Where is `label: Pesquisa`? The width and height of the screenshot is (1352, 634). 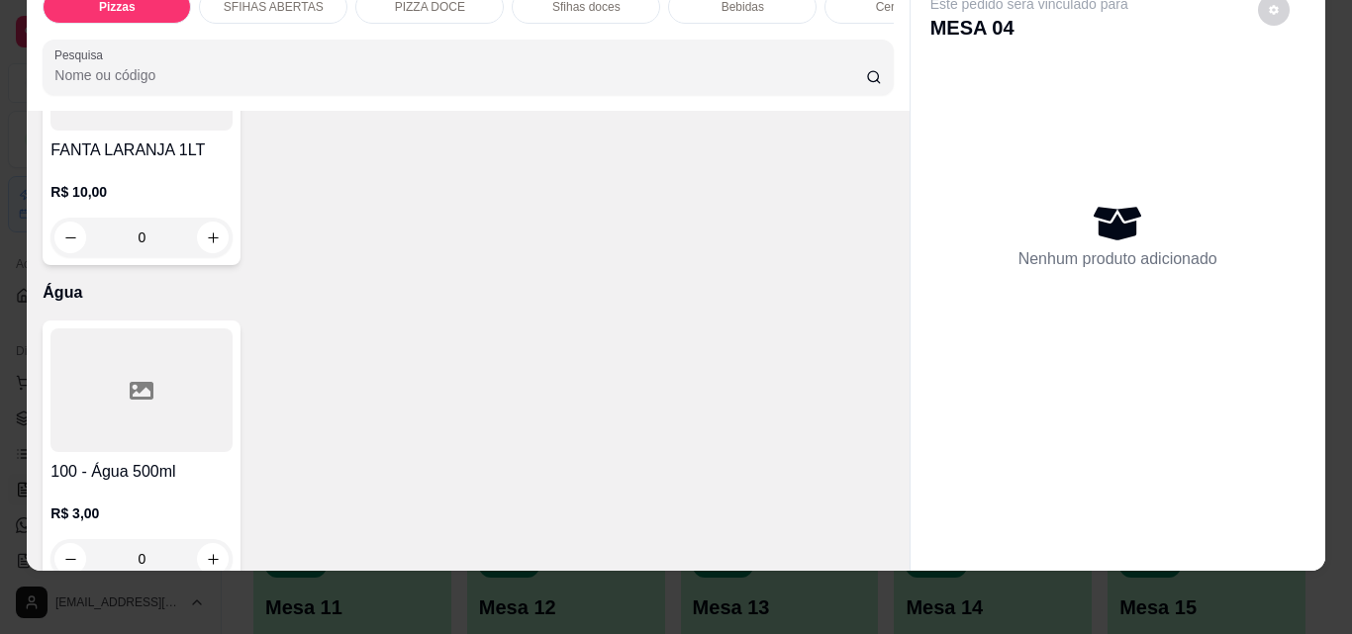
label: Pesquisa is located at coordinates (82, 54).